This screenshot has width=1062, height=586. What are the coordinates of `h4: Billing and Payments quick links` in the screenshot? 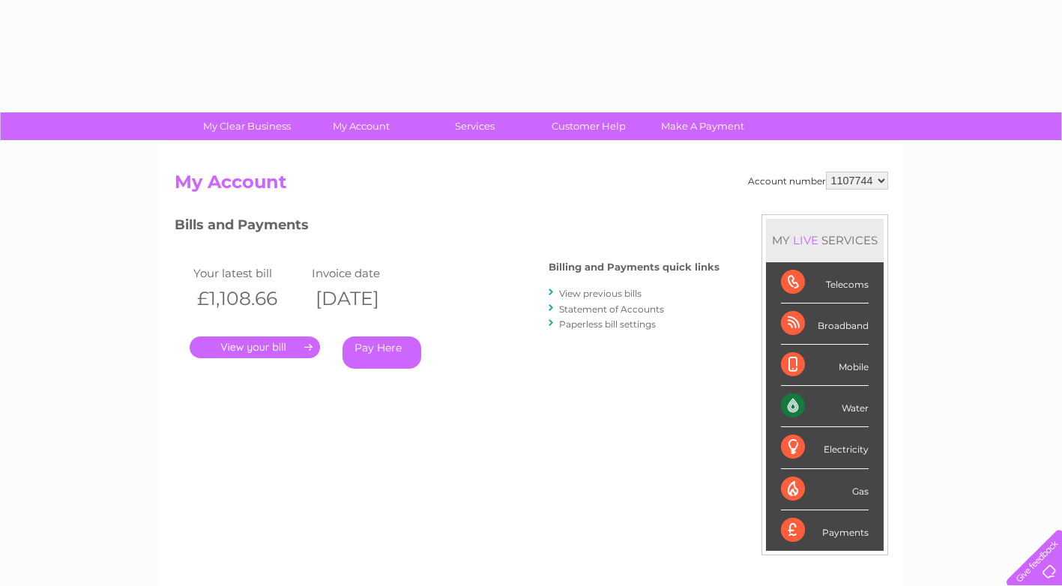 It's located at (634, 267).